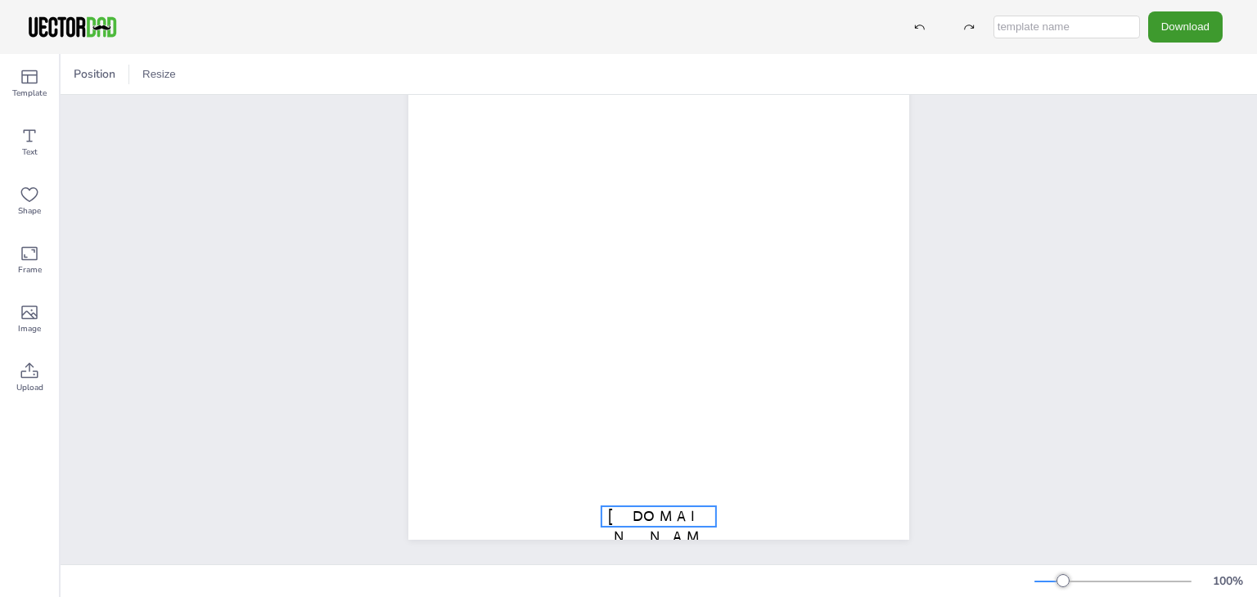 The height and width of the screenshot is (597, 1257). I want to click on span: Shape, so click(29, 211).